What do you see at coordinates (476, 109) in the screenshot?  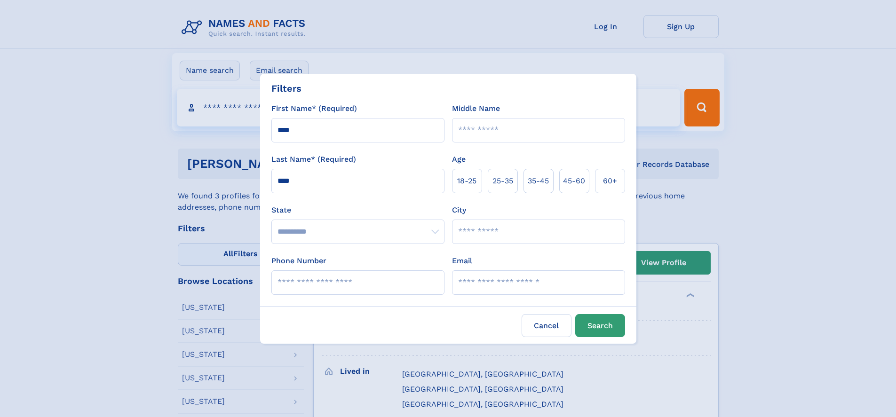 I see `label: Middle Name` at bounding box center [476, 109].